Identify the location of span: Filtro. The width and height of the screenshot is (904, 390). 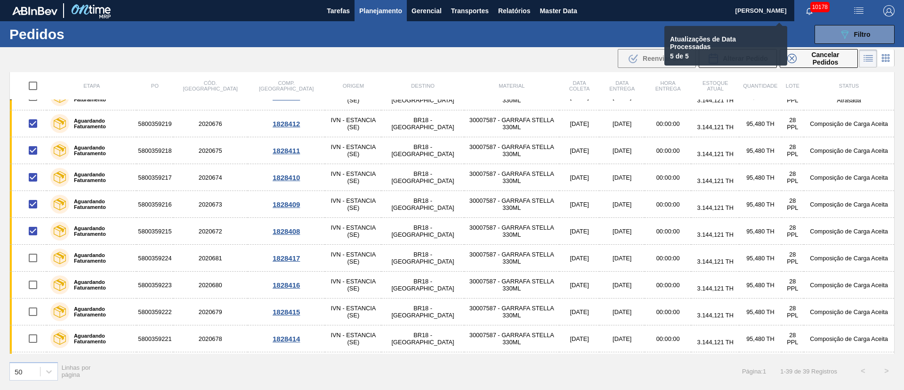
(862, 34).